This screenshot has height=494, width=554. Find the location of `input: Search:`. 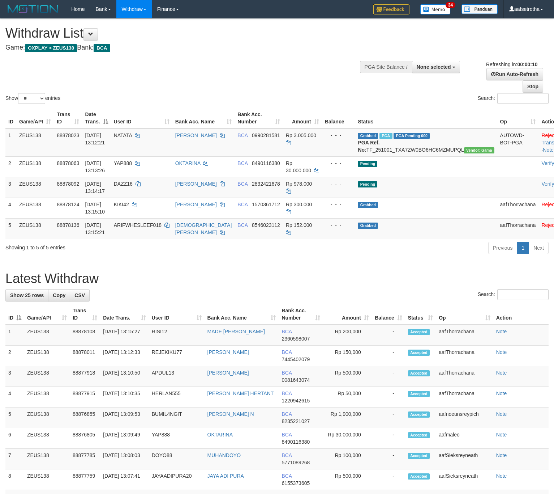

input: Search: is located at coordinates (523, 294).